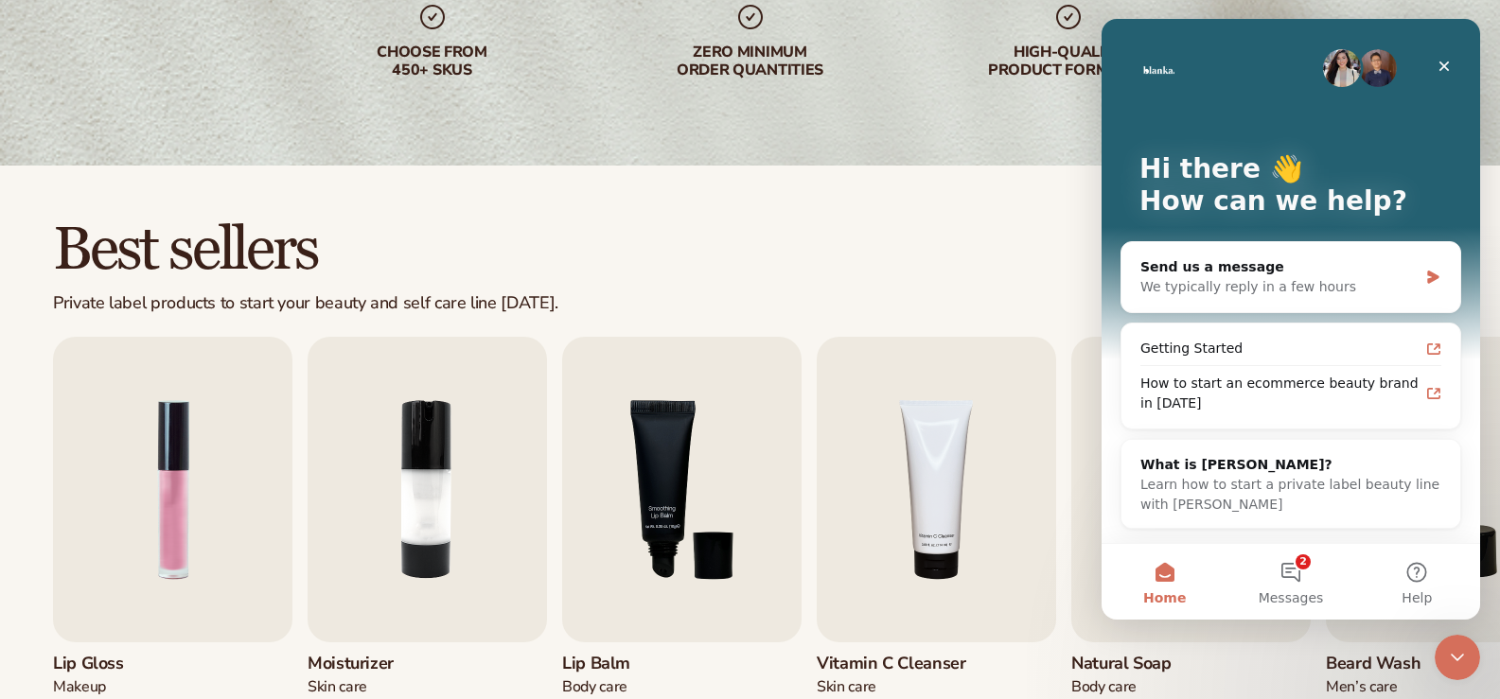 The image size is (1500, 699). Describe the element at coordinates (178, 329) in the screenshot. I see `div: Getting Started` at that location.